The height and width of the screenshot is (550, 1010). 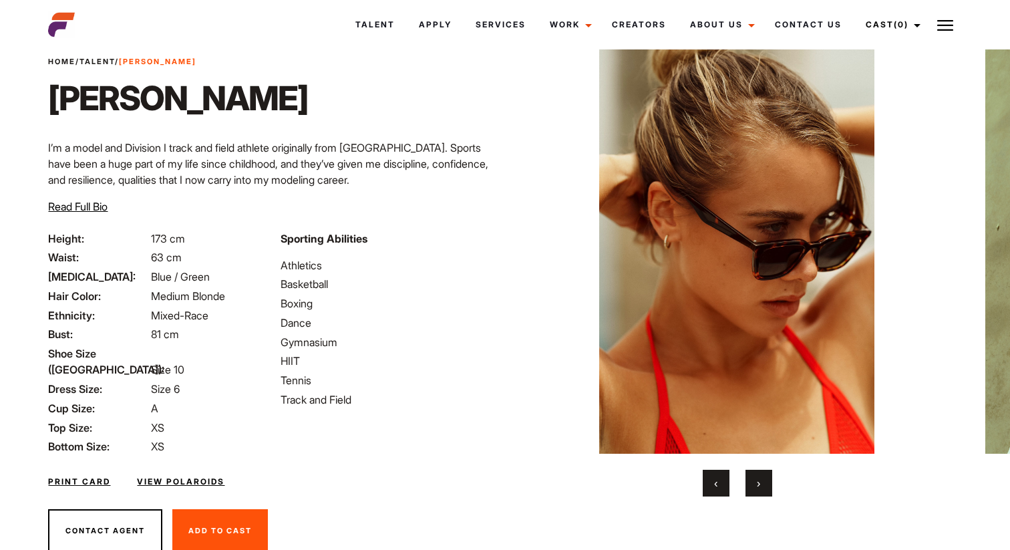 What do you see at coordinates (61, 25) in the screenshot?
I see `img: cropped-aefm-brand-fav-22-square.png` at bounding box center [61, 25].